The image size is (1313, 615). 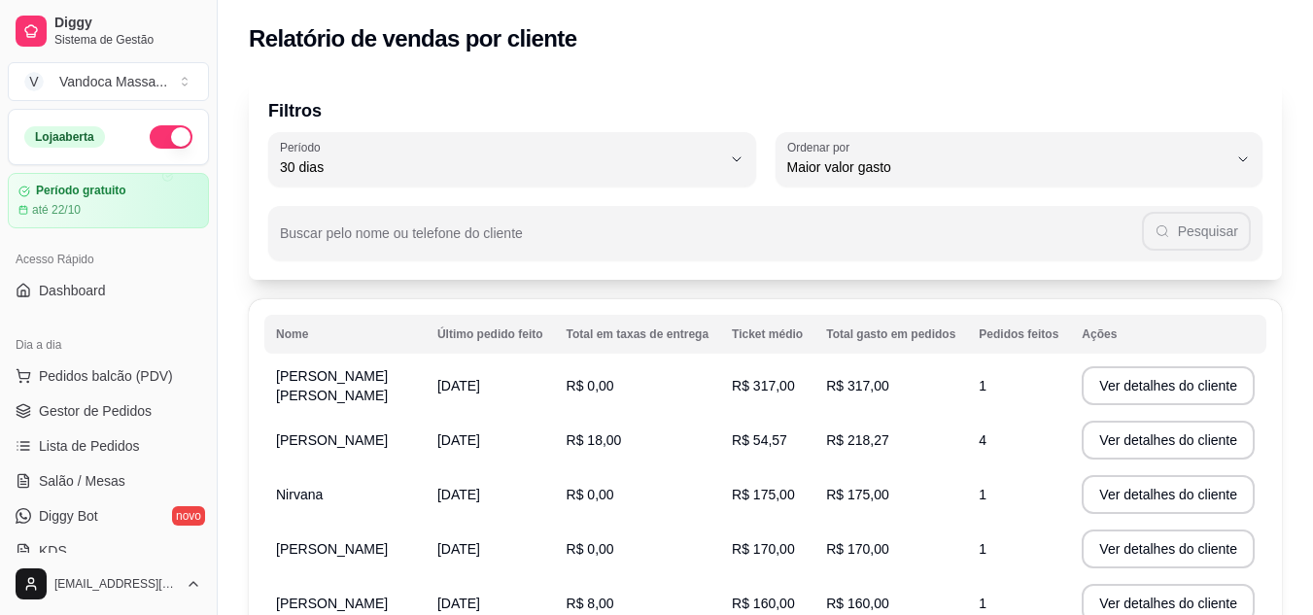 I want to click on div: Vandoca Massa ..., so click(x=113, y=82).